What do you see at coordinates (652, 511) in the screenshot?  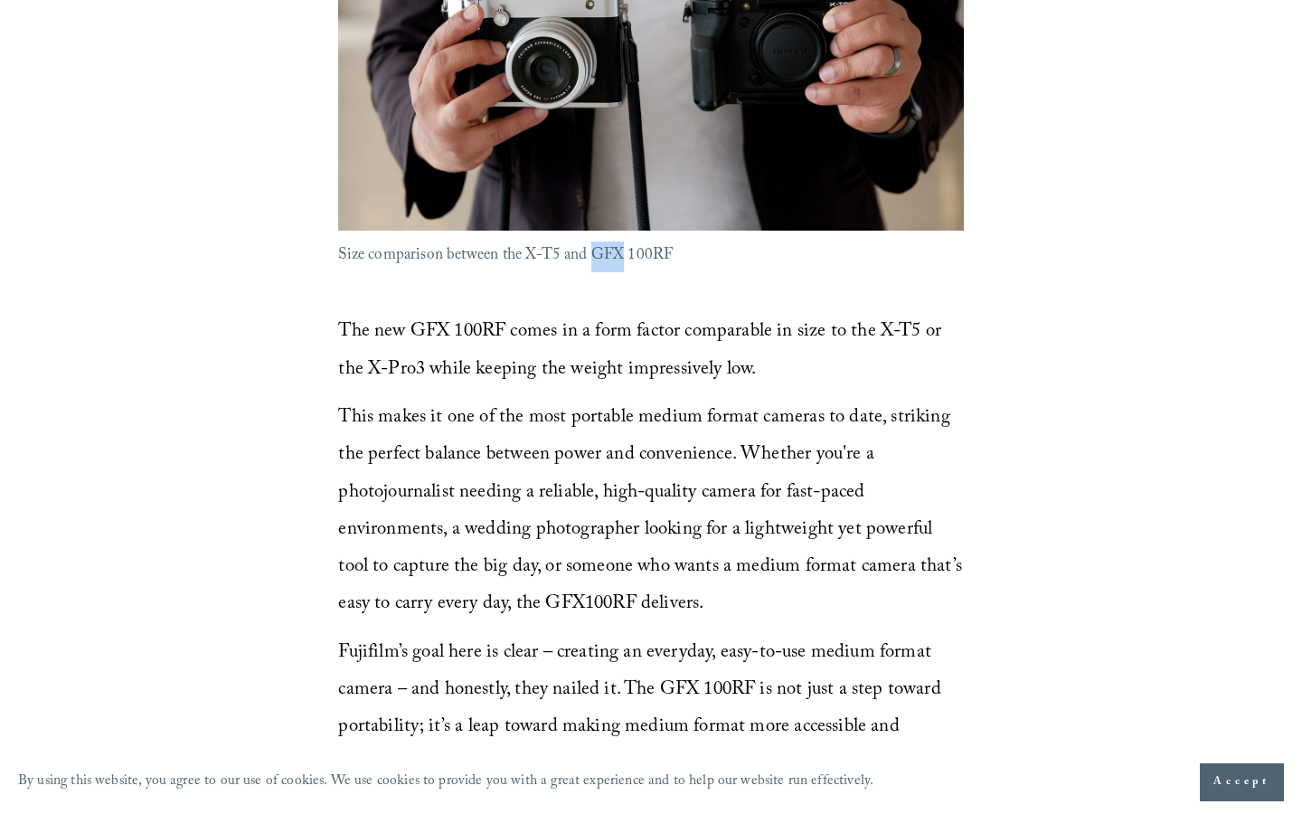 I see `span: This makes it one of the most portable medium format cameras to date, striking the perfect balanc...` at bounding box center [652, 511].